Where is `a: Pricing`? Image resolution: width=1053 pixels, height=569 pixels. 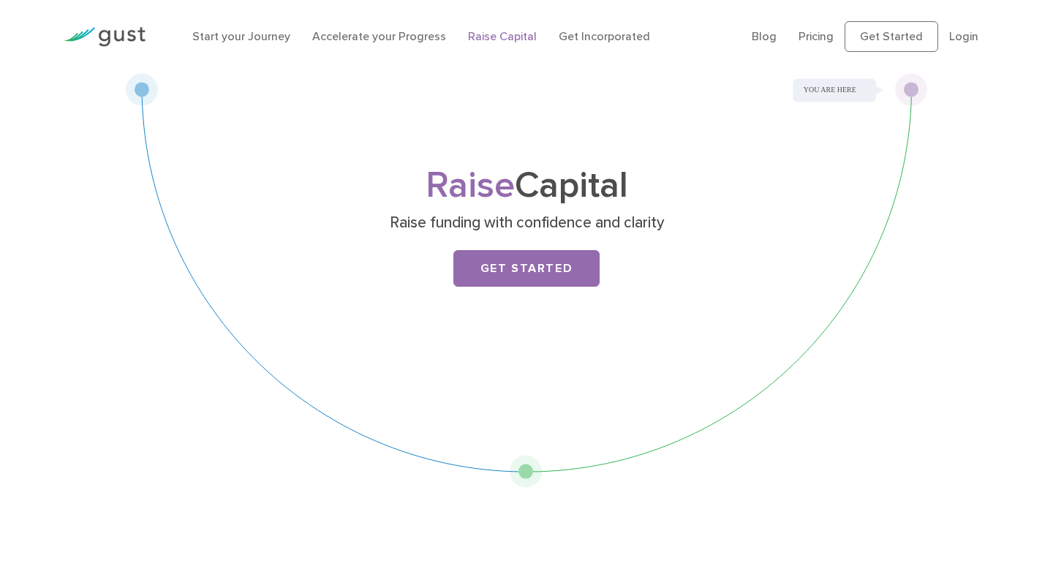 a: Pricing is located at coordinates (816, 36).